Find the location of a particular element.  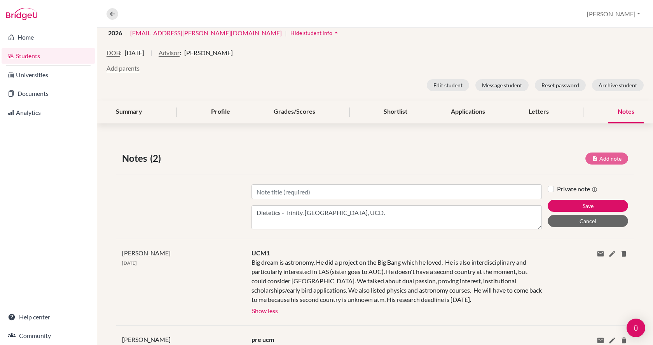

button: Show less is located at coordinates (265, 310).